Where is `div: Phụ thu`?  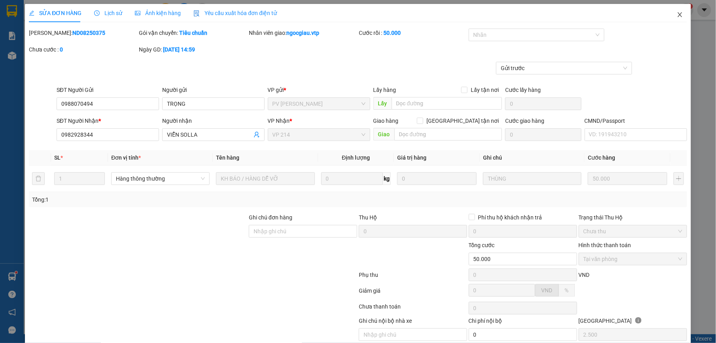 div: Phụ thu is located at coordinates (413, 277).